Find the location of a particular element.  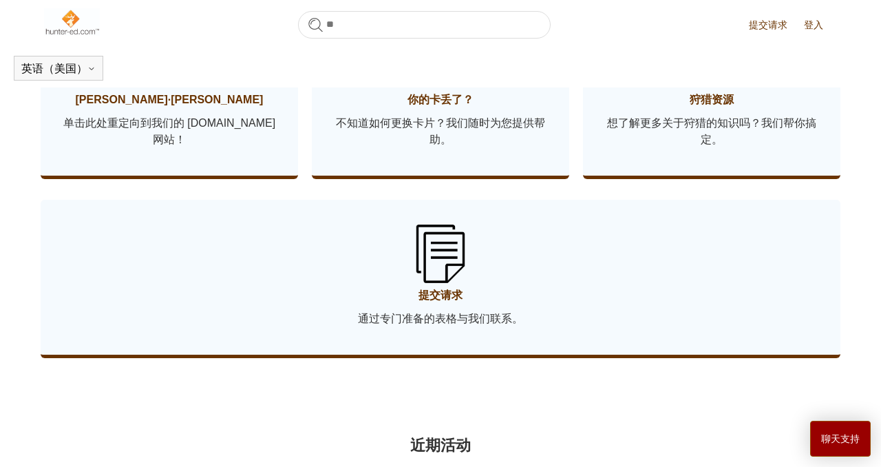

div: 聊天支持 is located at coordinates (841, 439).